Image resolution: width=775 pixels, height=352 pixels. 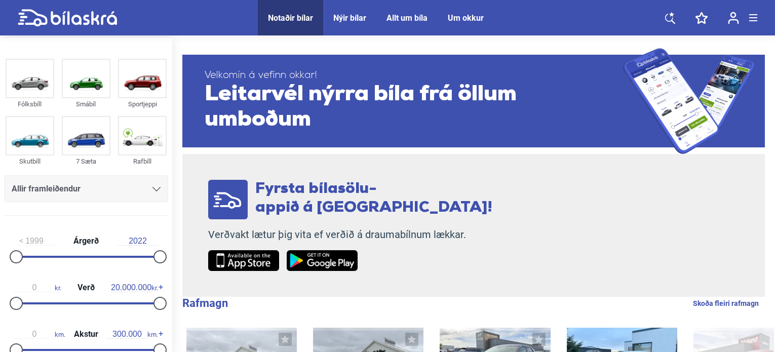 I want to click on div: Fólksbíll, so click(x=30, y=104).